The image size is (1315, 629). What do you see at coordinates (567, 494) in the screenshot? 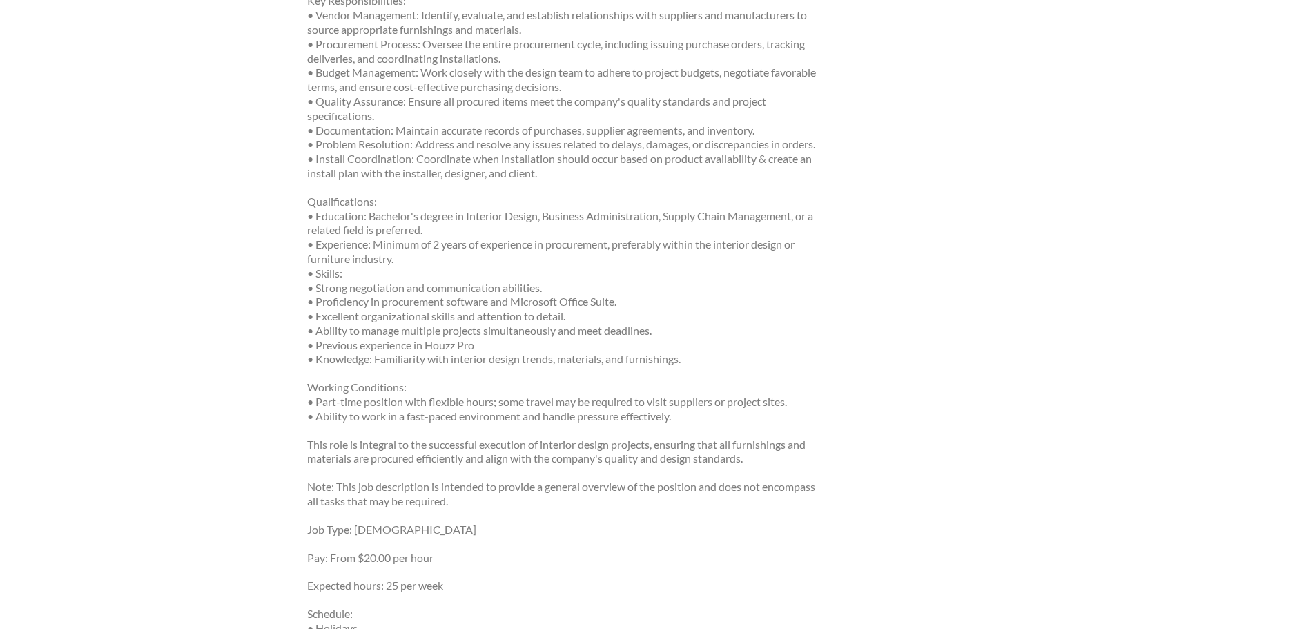
I see `p: Note: This job description is intended to provide a general overview of the position and does not...` at bounding box center [567, 494].